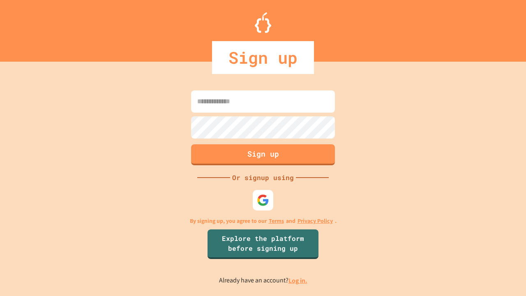 The image size is (526, 296). I want to click on div: Sign up, so click(263, 57).